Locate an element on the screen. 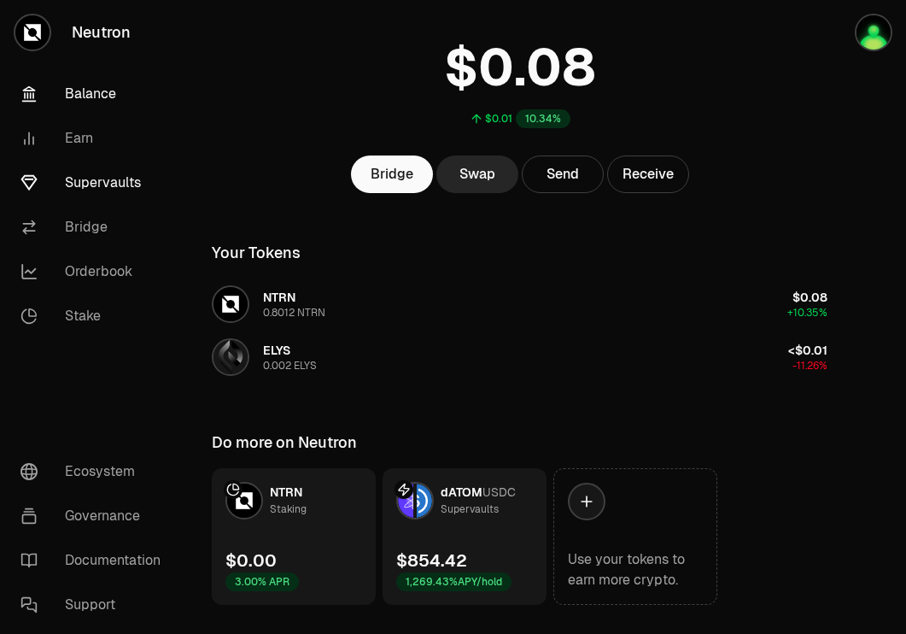  a: Stake is located at coordinates (96, 316).